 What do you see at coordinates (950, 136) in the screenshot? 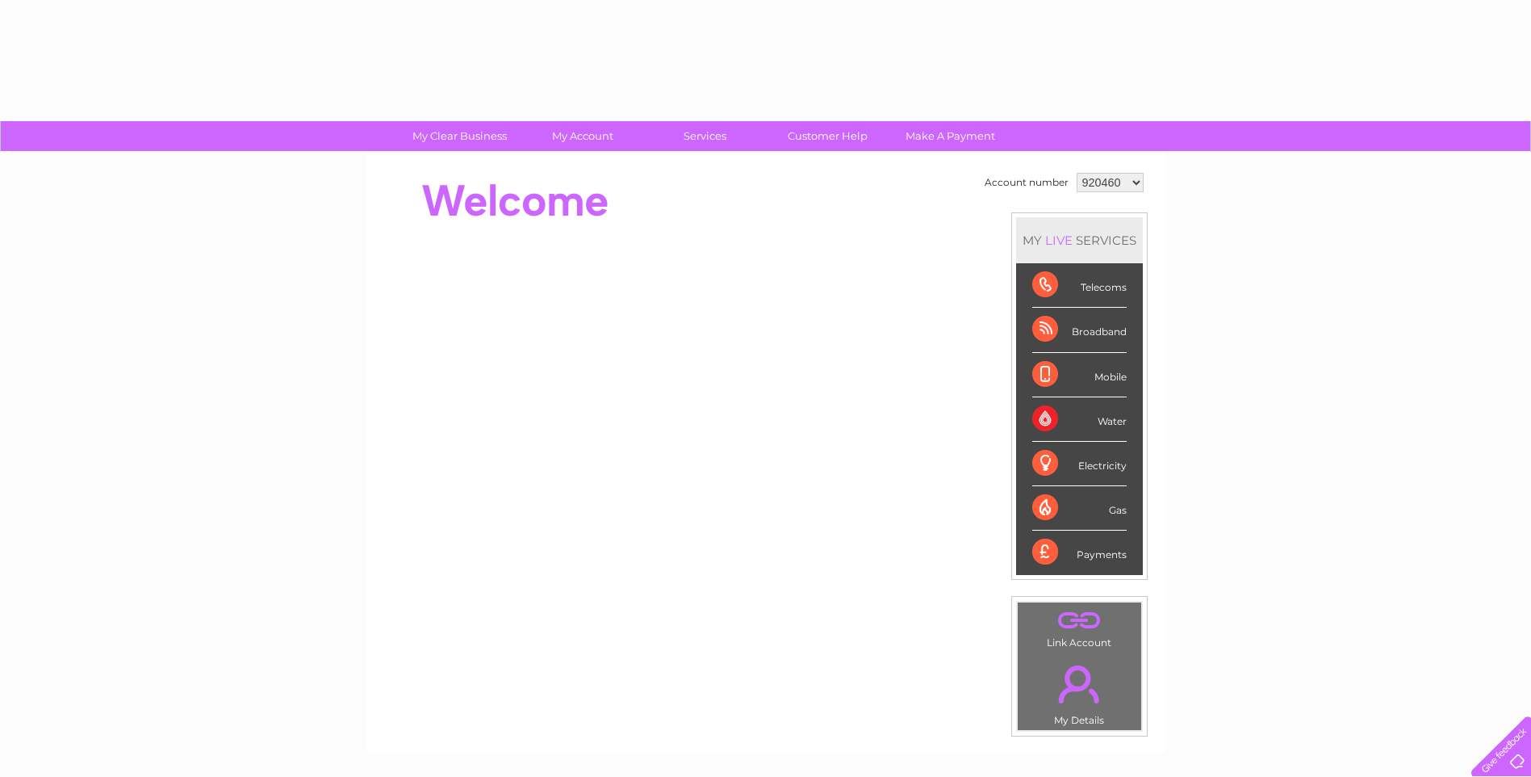
I see `a: Make A Payment` at bounding box center [950, 136].